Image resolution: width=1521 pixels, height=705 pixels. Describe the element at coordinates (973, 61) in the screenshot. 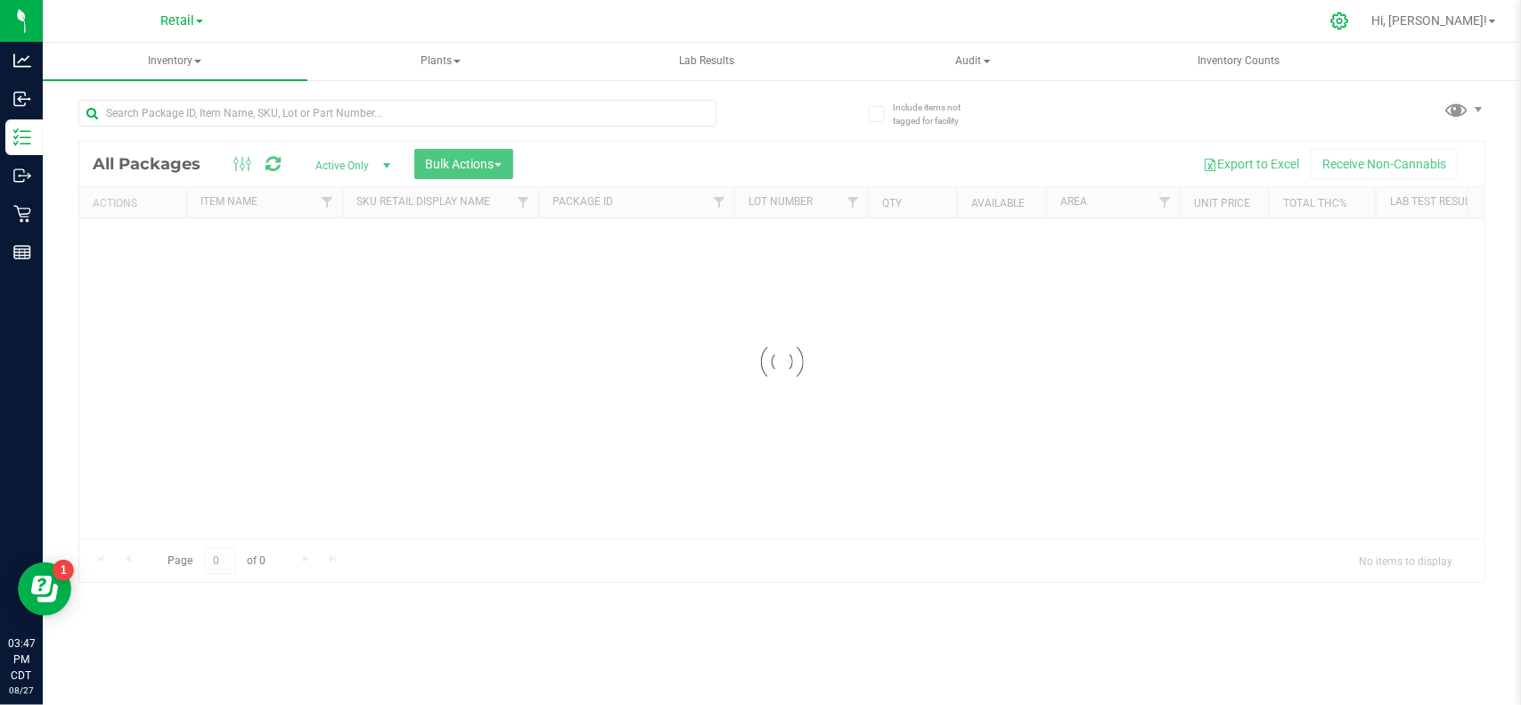

I see `a: Audit` at that location.